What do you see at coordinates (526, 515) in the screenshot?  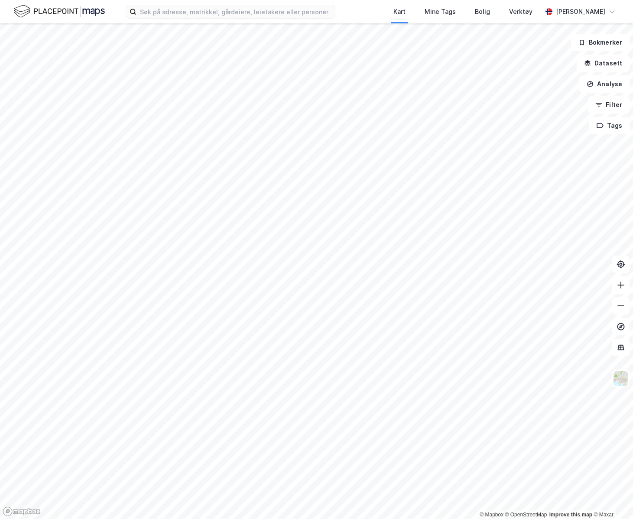 I see `a: OpenStreetMap` at bounding box center [526, 515].